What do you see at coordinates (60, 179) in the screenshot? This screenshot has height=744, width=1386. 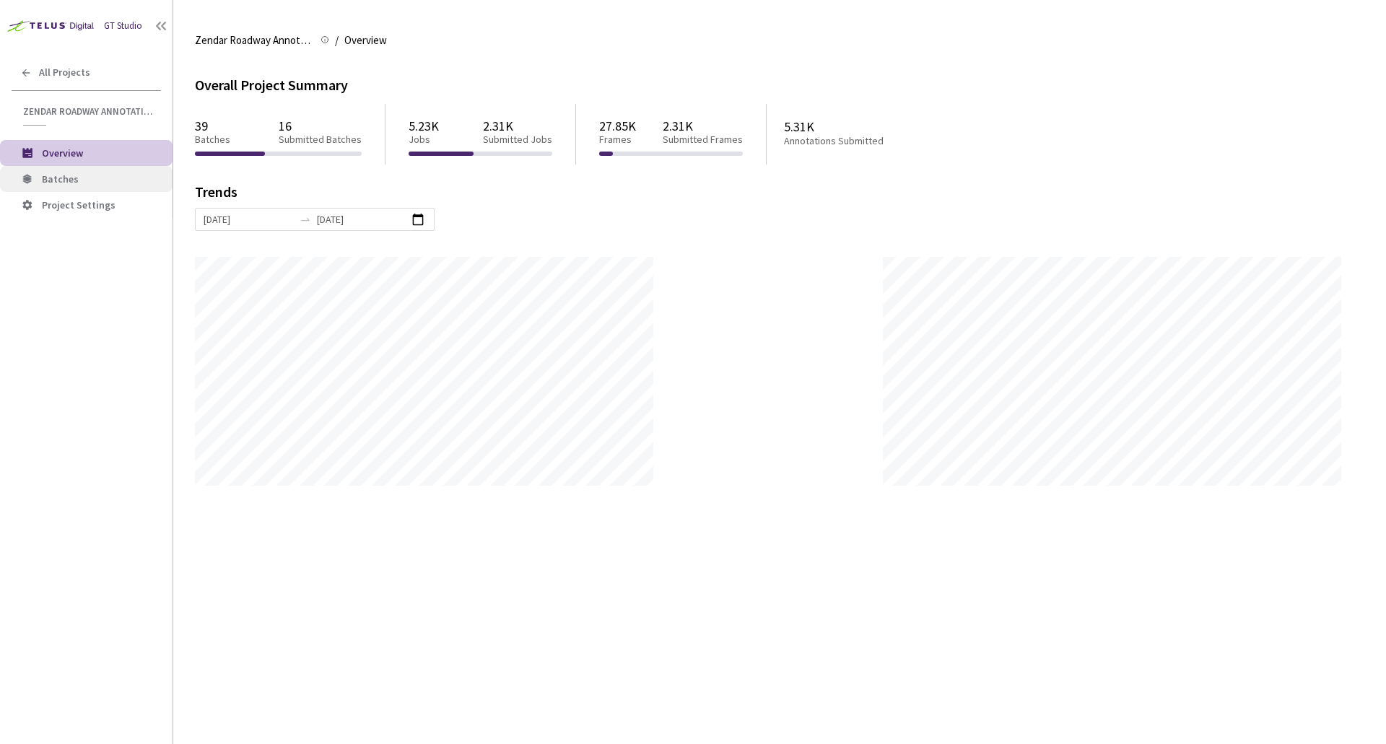 I see `span: Batches` at bounding box center [60, 179].